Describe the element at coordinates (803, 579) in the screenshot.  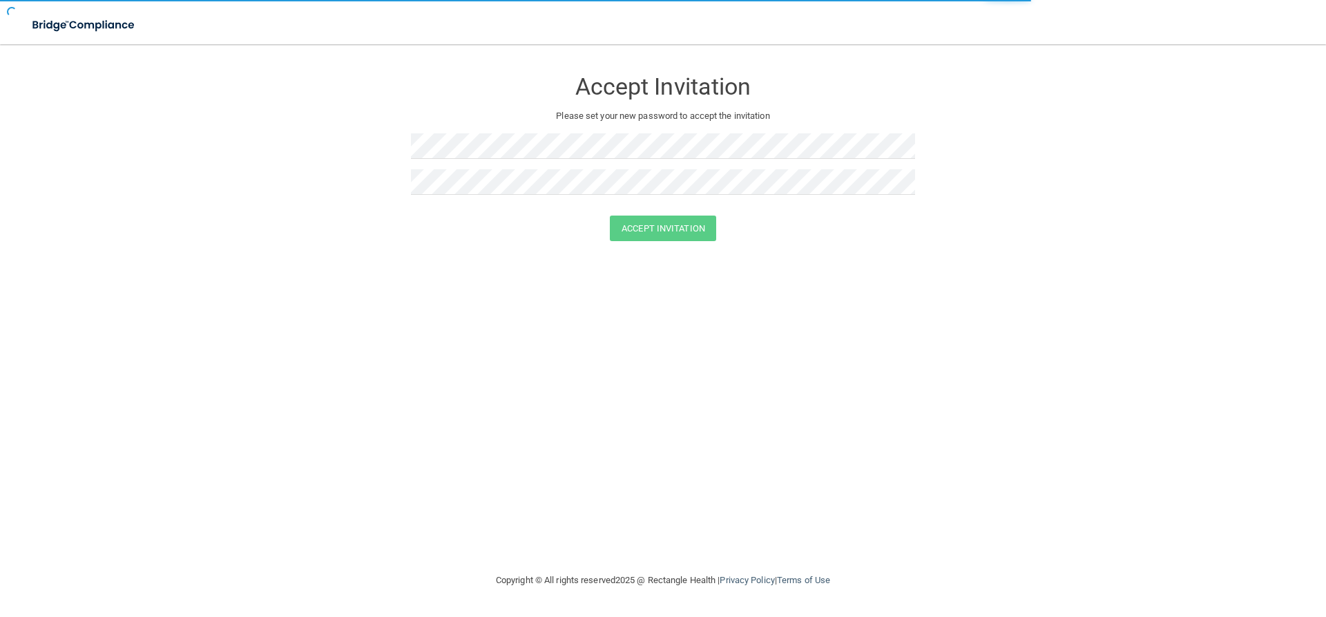
I see `a: Terms of Use` at that location.